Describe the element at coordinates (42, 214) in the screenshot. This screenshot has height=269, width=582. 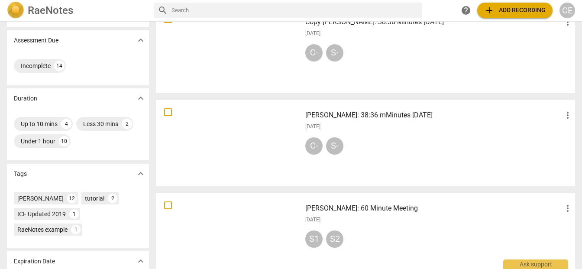
I see `div: ICF Updated 2019` at that location.